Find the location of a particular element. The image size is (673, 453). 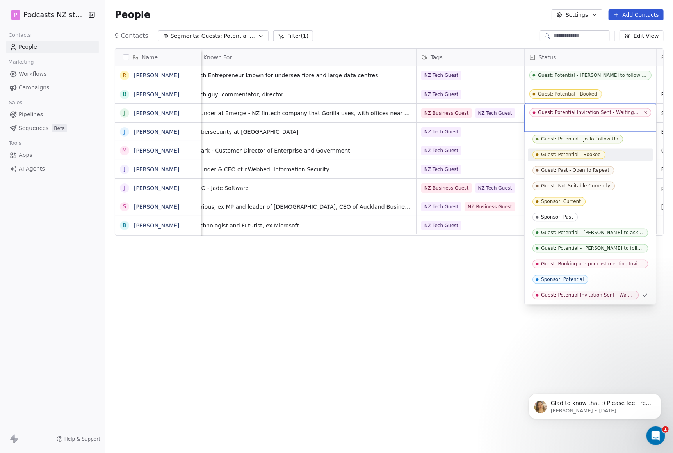

div: message notification from Harinder, 1d ago. Glad to know that :) Please feel free to reach out fo... is located at coordinates (78, 29).